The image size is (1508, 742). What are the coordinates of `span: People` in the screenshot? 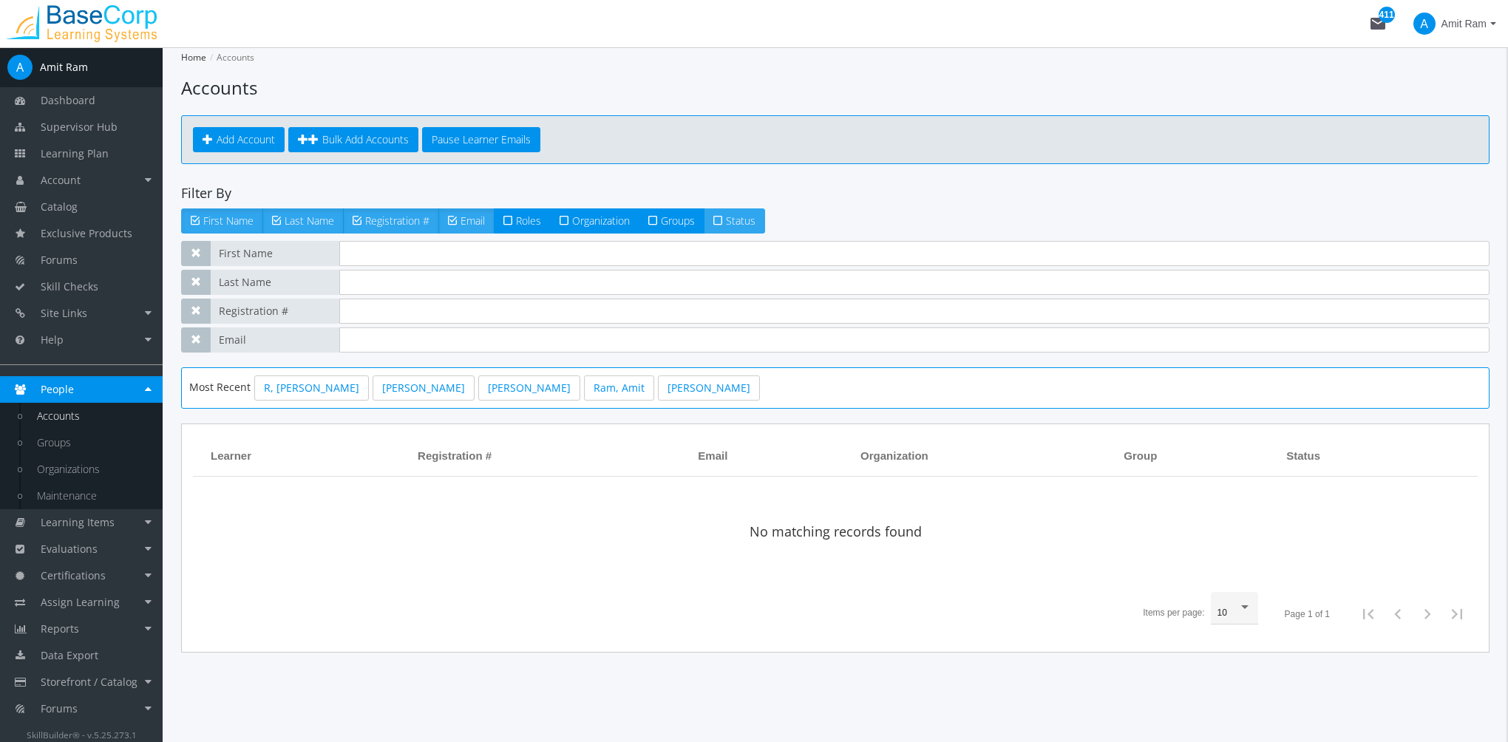 It's located at (57, 389).